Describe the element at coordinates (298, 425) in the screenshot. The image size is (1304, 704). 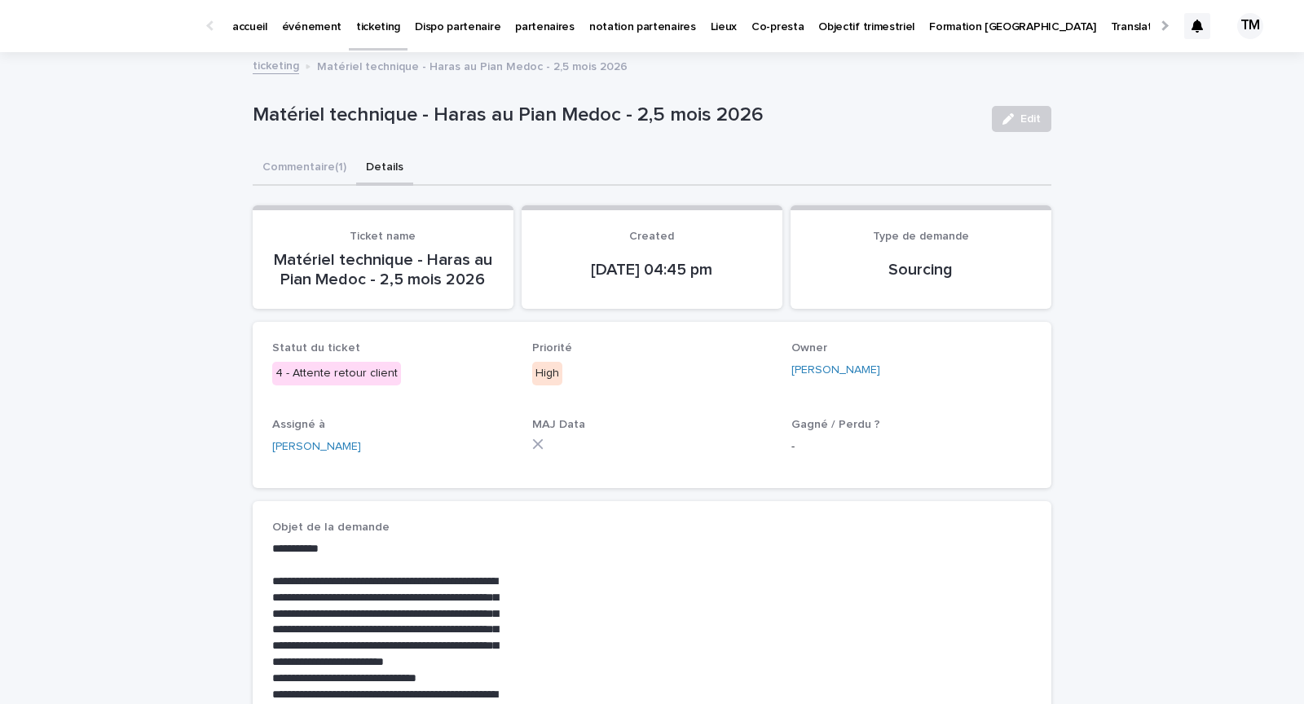
I see `span: Assigné à` at that location.